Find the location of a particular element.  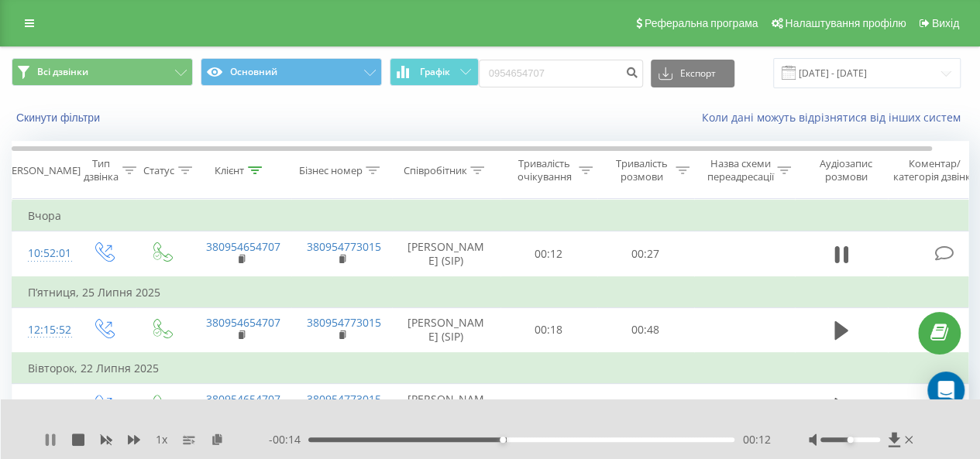

div: 13:55:23 is located at coordinates (43, 406).